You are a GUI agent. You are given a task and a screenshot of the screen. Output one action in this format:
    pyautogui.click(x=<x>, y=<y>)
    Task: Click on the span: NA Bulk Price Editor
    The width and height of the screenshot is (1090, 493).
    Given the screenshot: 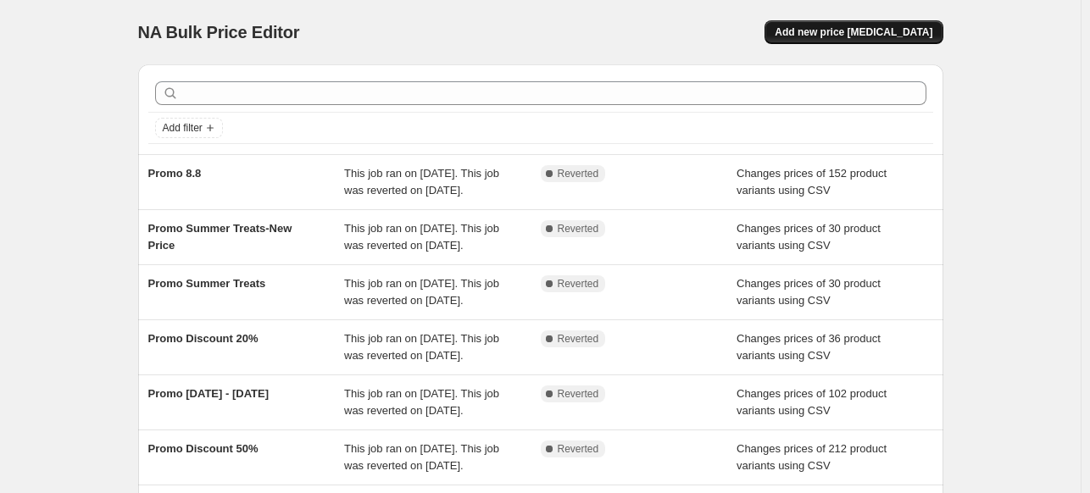 What is the action you would take?
    pyautogui.click(x=219, y=32)
    